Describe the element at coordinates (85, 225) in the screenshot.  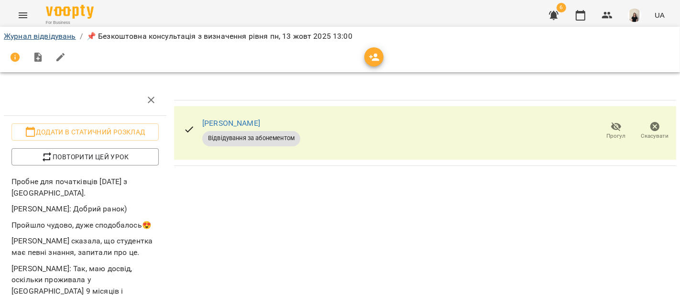
I see `p: Пройшло чудово, дуже сподобалось😍` at that location.